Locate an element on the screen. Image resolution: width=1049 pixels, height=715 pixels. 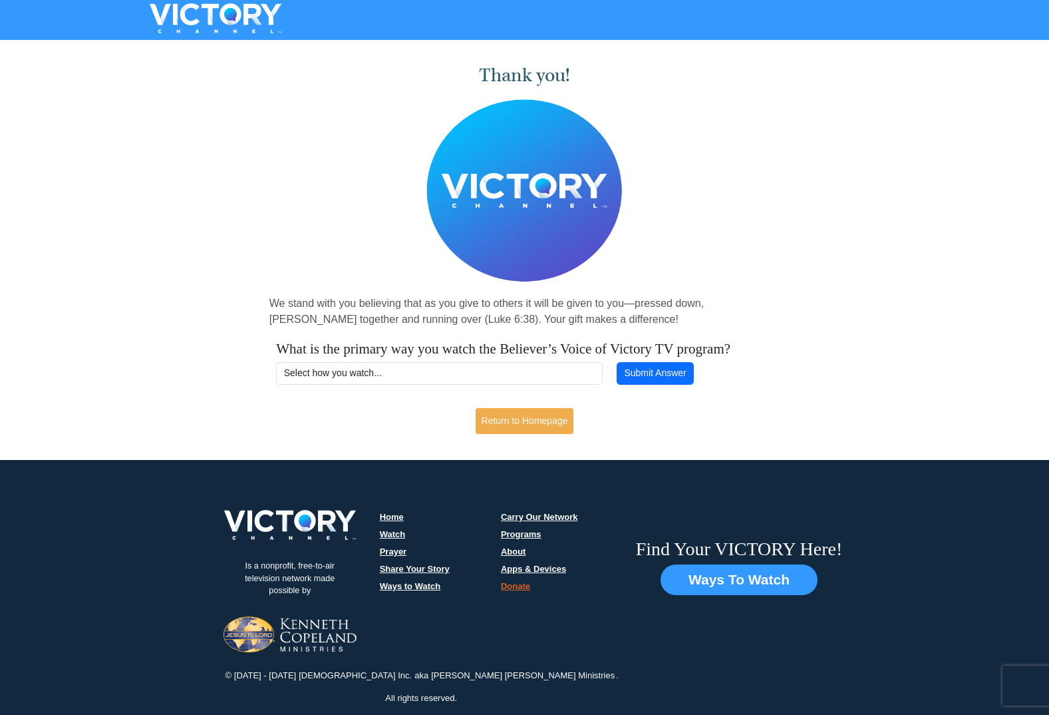
h1: Thank you! is located at coordinates (525, 75).